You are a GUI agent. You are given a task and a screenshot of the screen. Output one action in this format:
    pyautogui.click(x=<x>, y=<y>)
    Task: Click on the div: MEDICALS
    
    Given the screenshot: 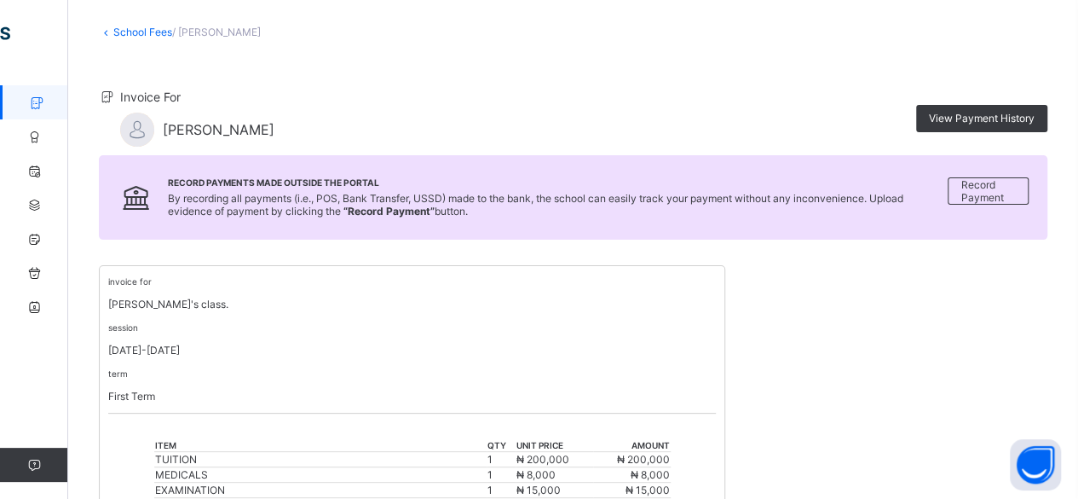 What is the action you would take?
    pyautogui.click(x=320, y=474)
    